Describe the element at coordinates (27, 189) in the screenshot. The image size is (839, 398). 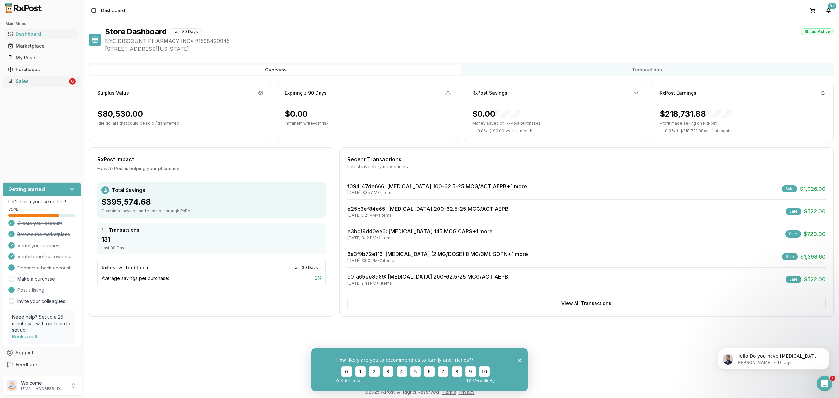
I see `h3: Getting started` at that location.